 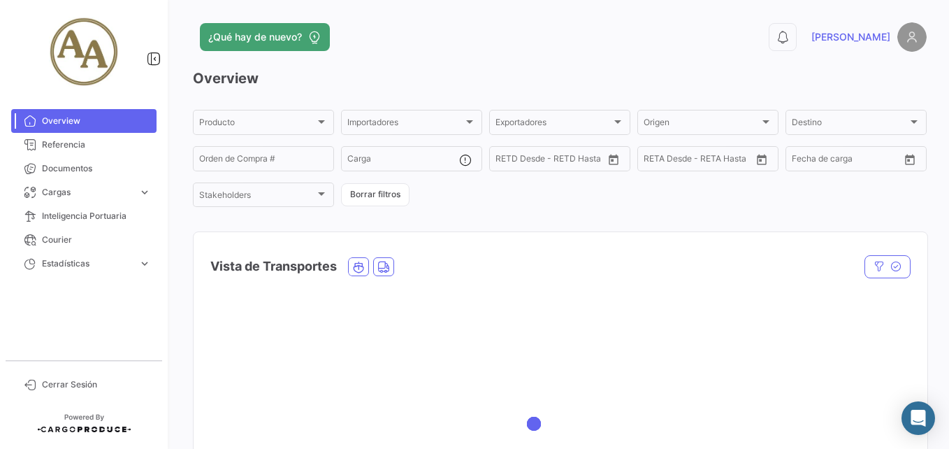 I want to click on div: Abrir Intercom Messenger, so click(x=918, y=418).